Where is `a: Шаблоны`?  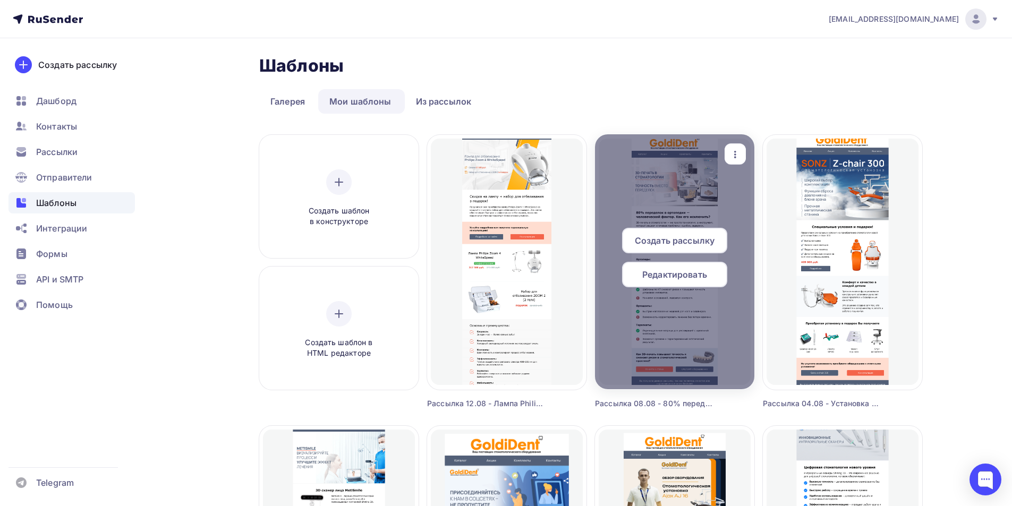 a: Шаблоны is located at coordinates (72, 203).